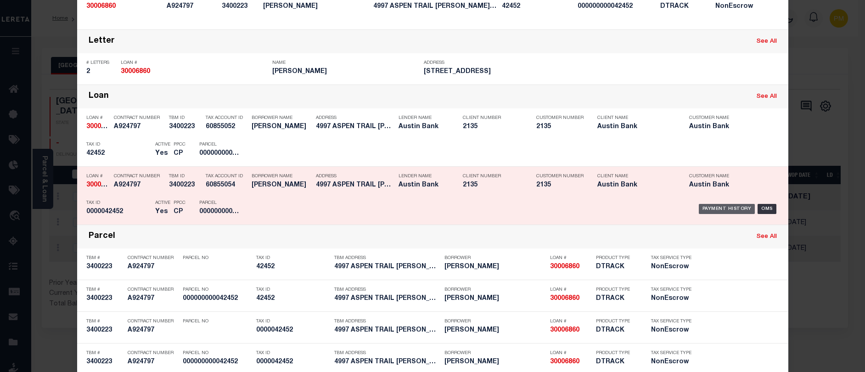 Image resolution: width=865 pixels, height=372 pixels. What do you see at coordinates (220, 203) in the screenshot?
I see `p: Parcel` at bounding box center [220, 203].